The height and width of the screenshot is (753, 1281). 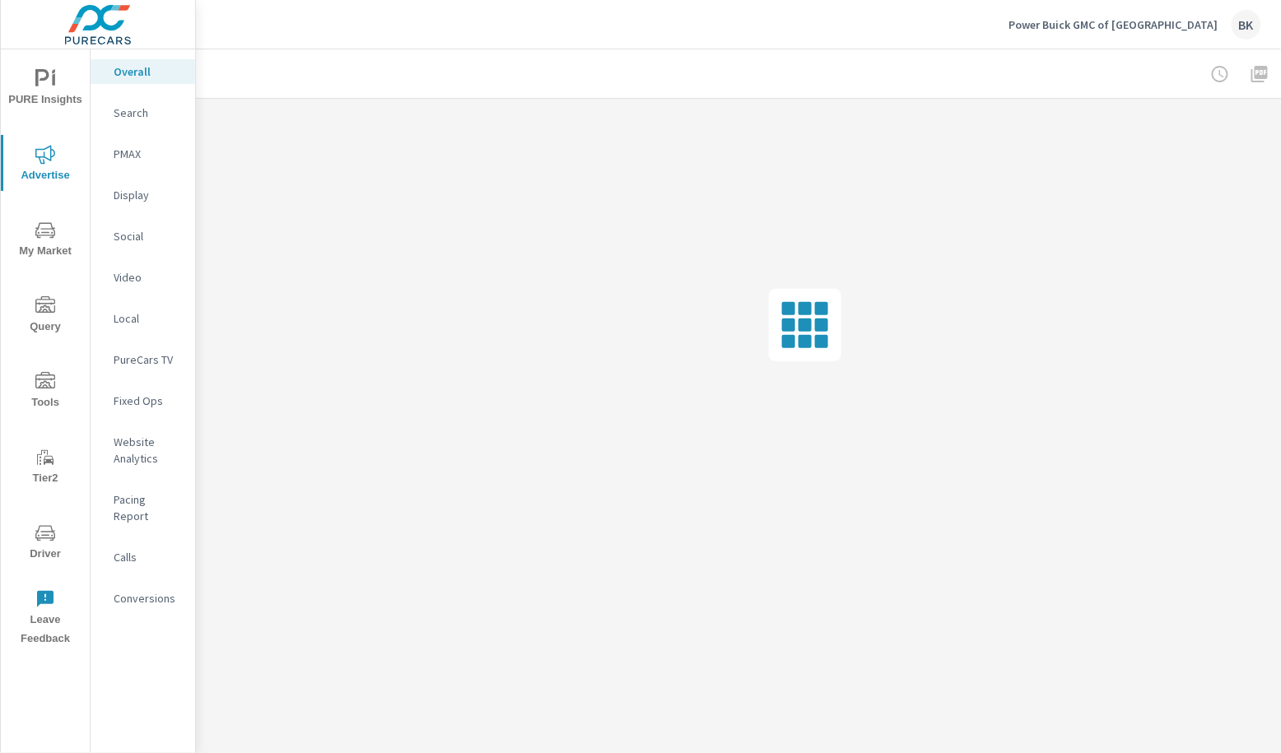 What do you see at coordinates (147, 113) in the screenshot?
I see `p: Search` at bounding box center [147, 113].